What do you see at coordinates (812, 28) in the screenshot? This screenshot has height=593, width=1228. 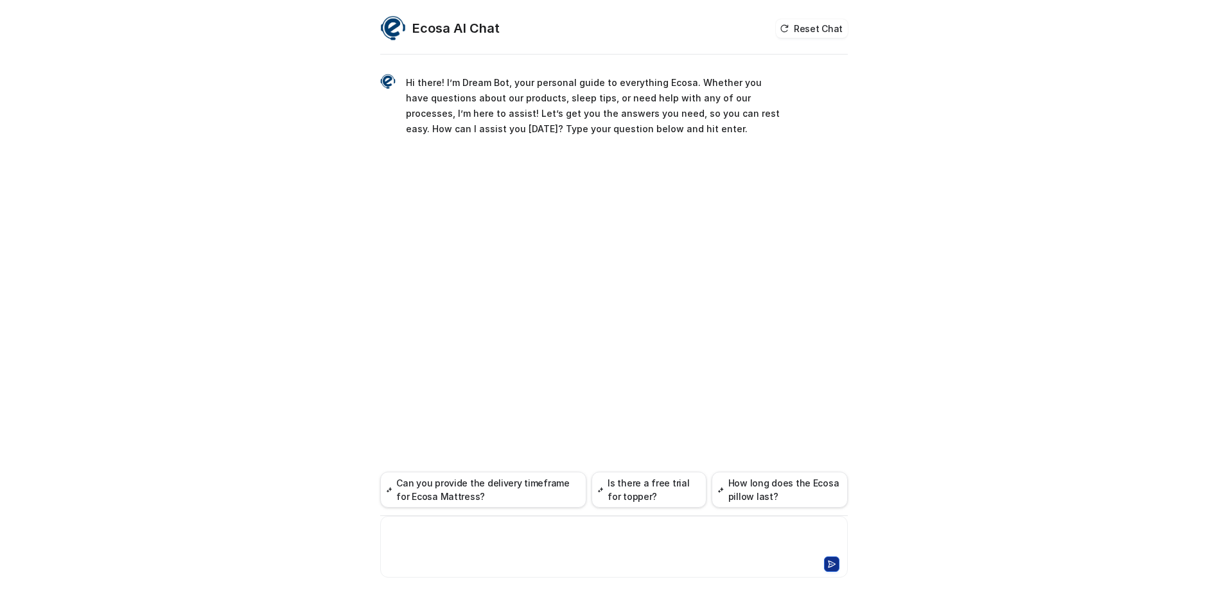 I see `button: Reset Chat` at bounding box center [812, 28].